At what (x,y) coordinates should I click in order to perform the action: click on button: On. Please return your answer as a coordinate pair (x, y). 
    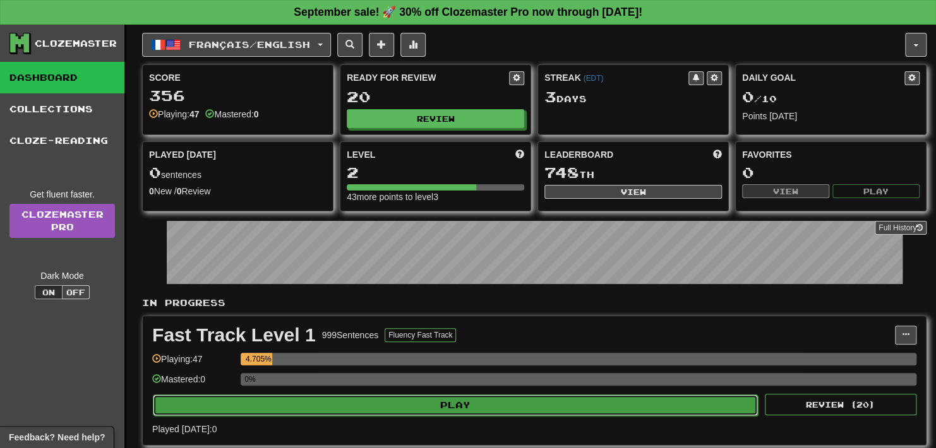
    Looking at the image, I should click on (49, 292).